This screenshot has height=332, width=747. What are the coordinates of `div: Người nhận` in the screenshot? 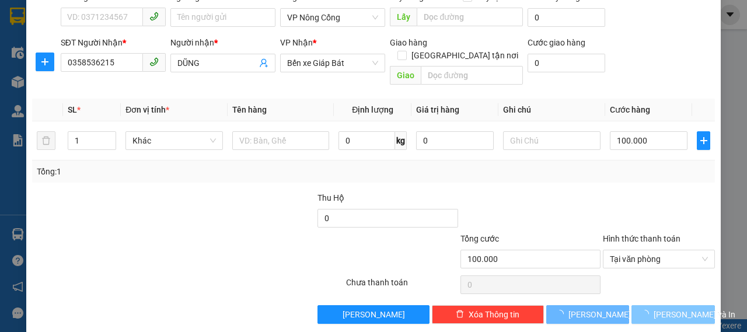 It's located at (223, 43).